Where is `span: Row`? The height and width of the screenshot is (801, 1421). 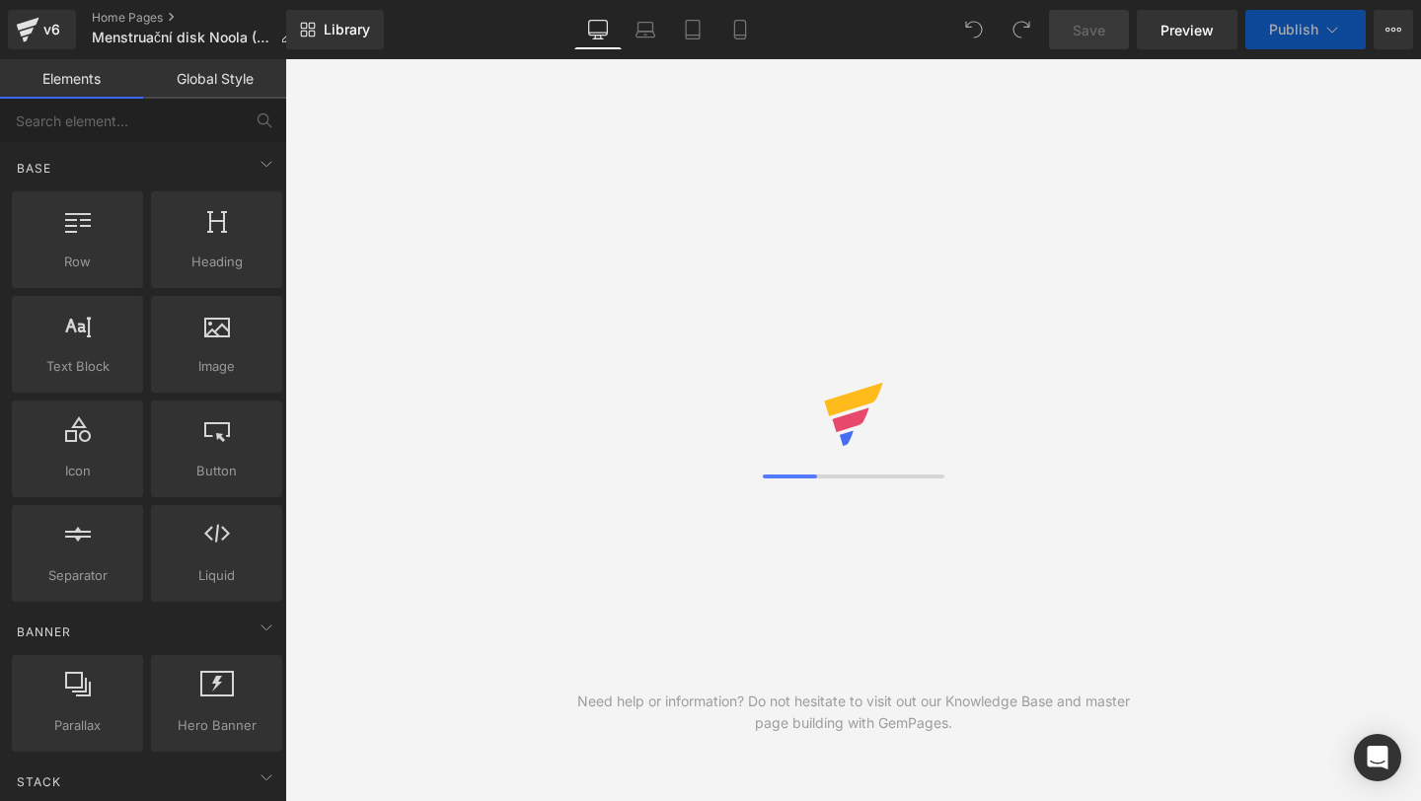
span: Row is located at coordinates (77, 261).